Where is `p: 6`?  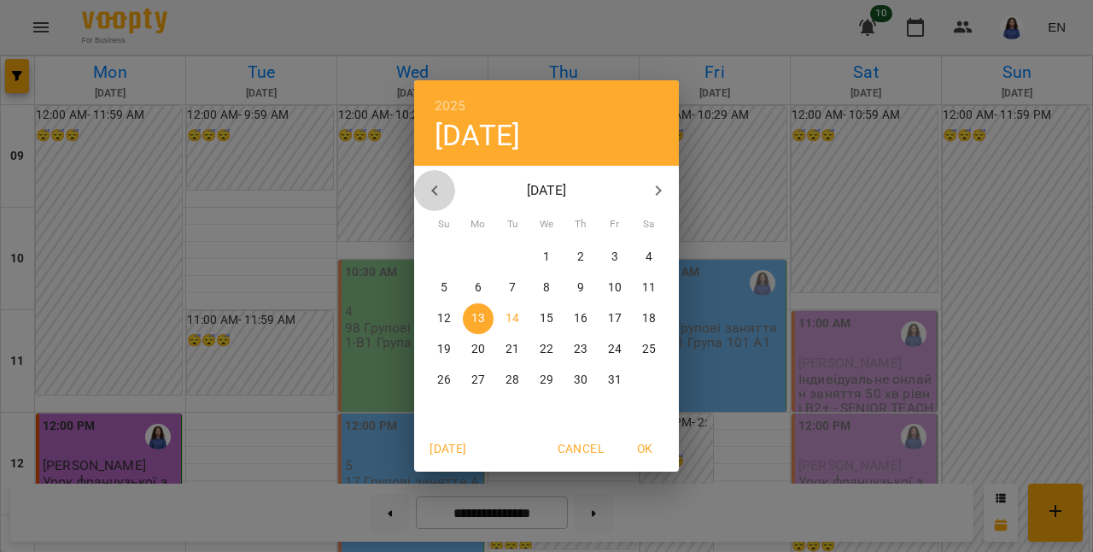
p: 6 is located at coordinates (478, 288).